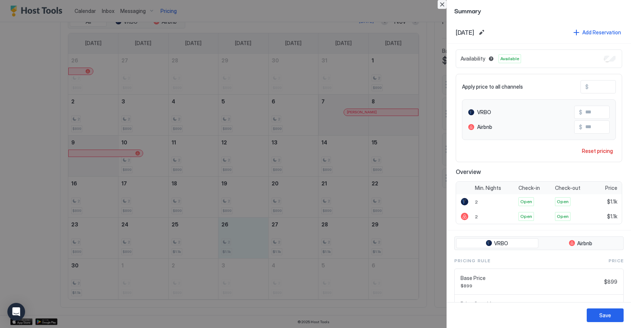  What do you see at coordinates (16, 311) in the screenshot?
I see `div: Open Intercom Messenger` at bounding box center [16, 311].